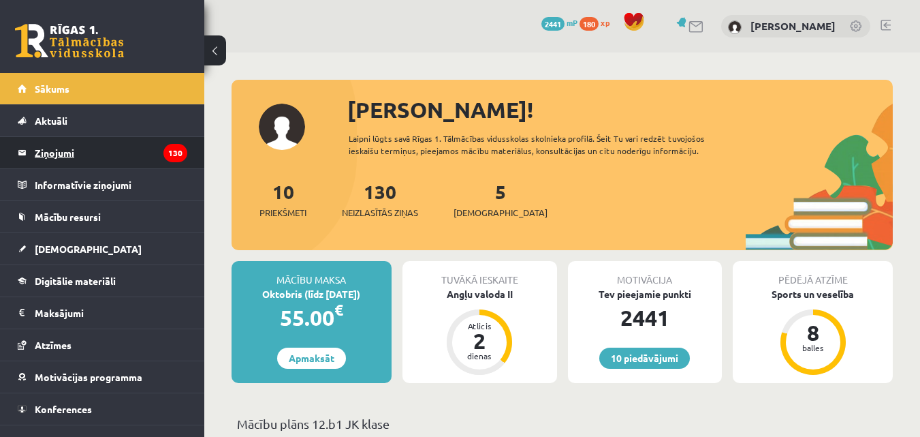  What do you see at coordinates (813, 294) in the screenshot?
I see `div: Sports un veselība` at bounding box center [813, 294].